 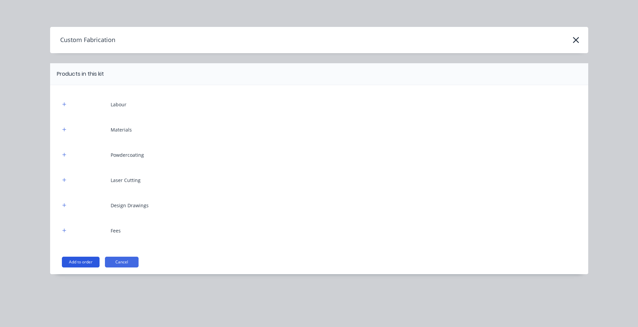 What do you see at coordinates (121, 130) in the screenshot?
I see `div: Materials` at bounding box center [121, 130].